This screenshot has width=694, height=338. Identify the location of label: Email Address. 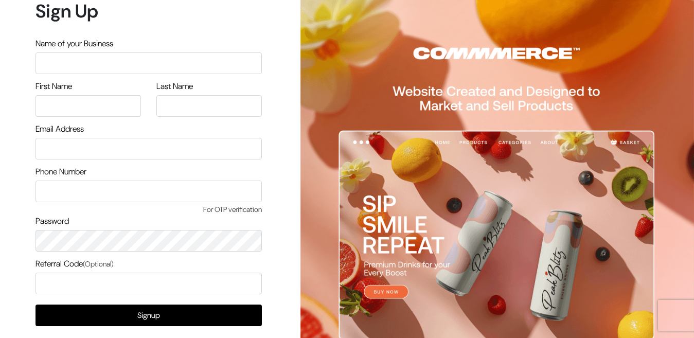
(60, 129).